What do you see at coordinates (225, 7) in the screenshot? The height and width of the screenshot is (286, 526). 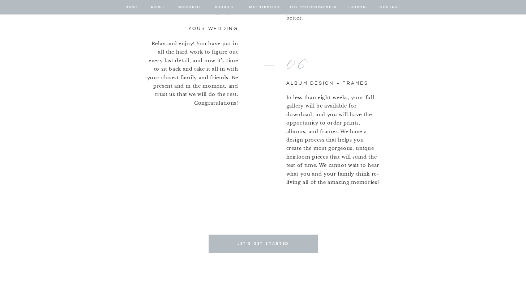 I see `nav: BOUDOIR` at bounding box center [225, 7].